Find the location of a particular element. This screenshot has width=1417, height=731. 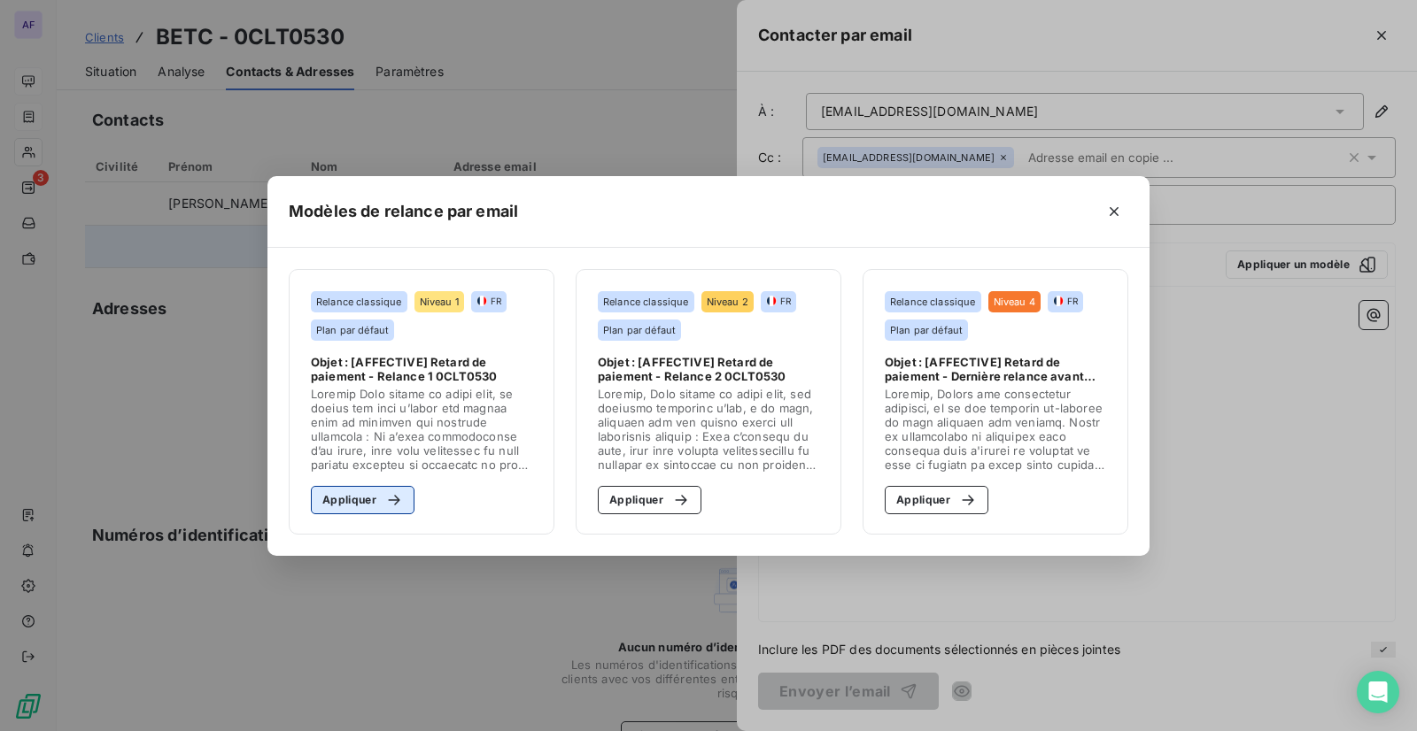

span: Loremip Dolo sitame co adipi elit, se doeius tem inci u’labor etd magnaa enim ad minimven qui nos... is located at coordinates (421, 429).